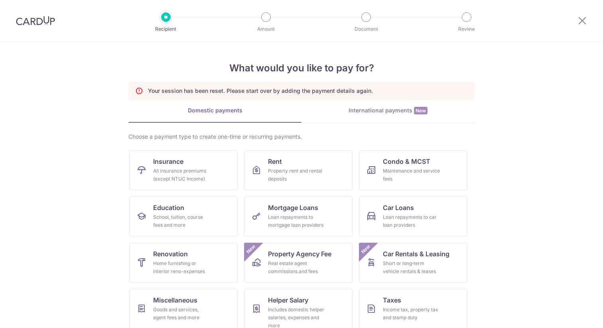 This screenshot has width=603, height=328. What do you see at coordinates (266, 29) in the screenshot?
I see `p: Amount` at bounding box center [266, 29].